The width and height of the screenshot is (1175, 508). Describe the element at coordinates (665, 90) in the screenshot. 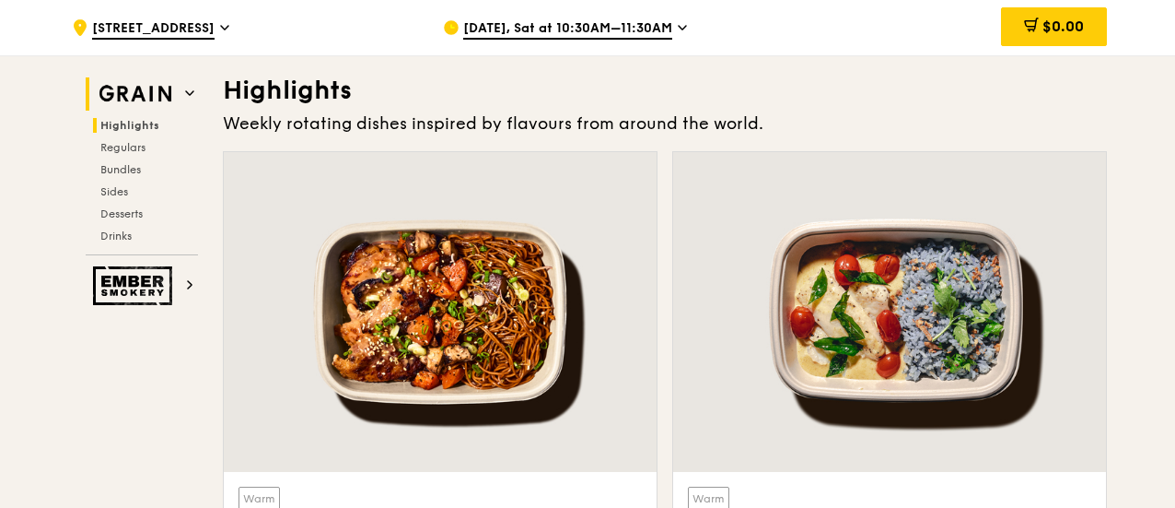

I see `h3: Highlights` at that location.